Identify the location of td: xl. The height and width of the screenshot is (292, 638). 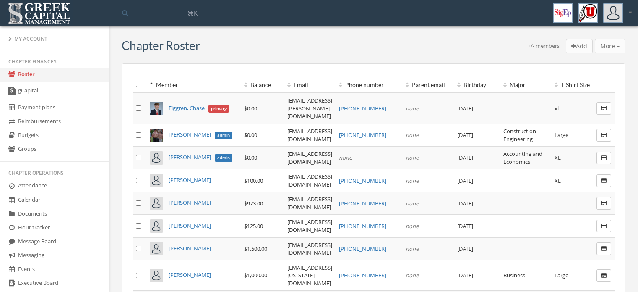
(573, 108).